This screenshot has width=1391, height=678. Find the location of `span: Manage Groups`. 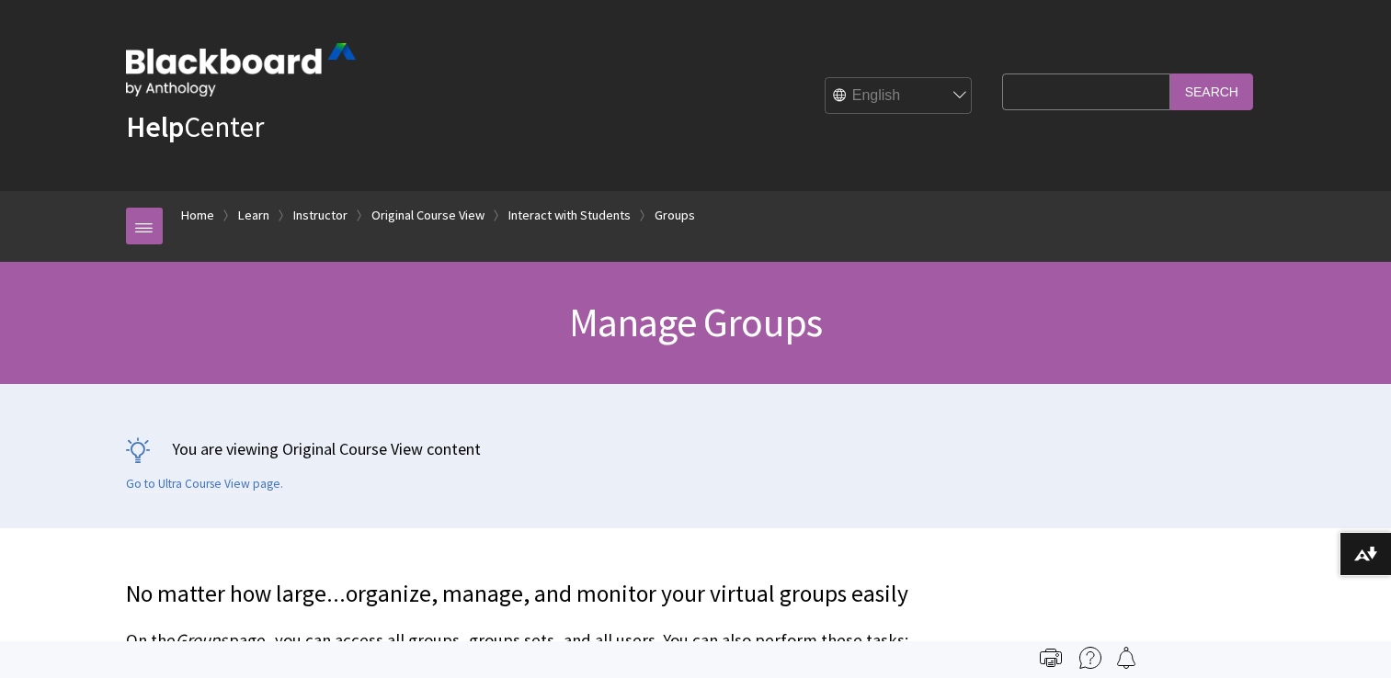

span: Manage Groups is located at coordinates (696, 322).